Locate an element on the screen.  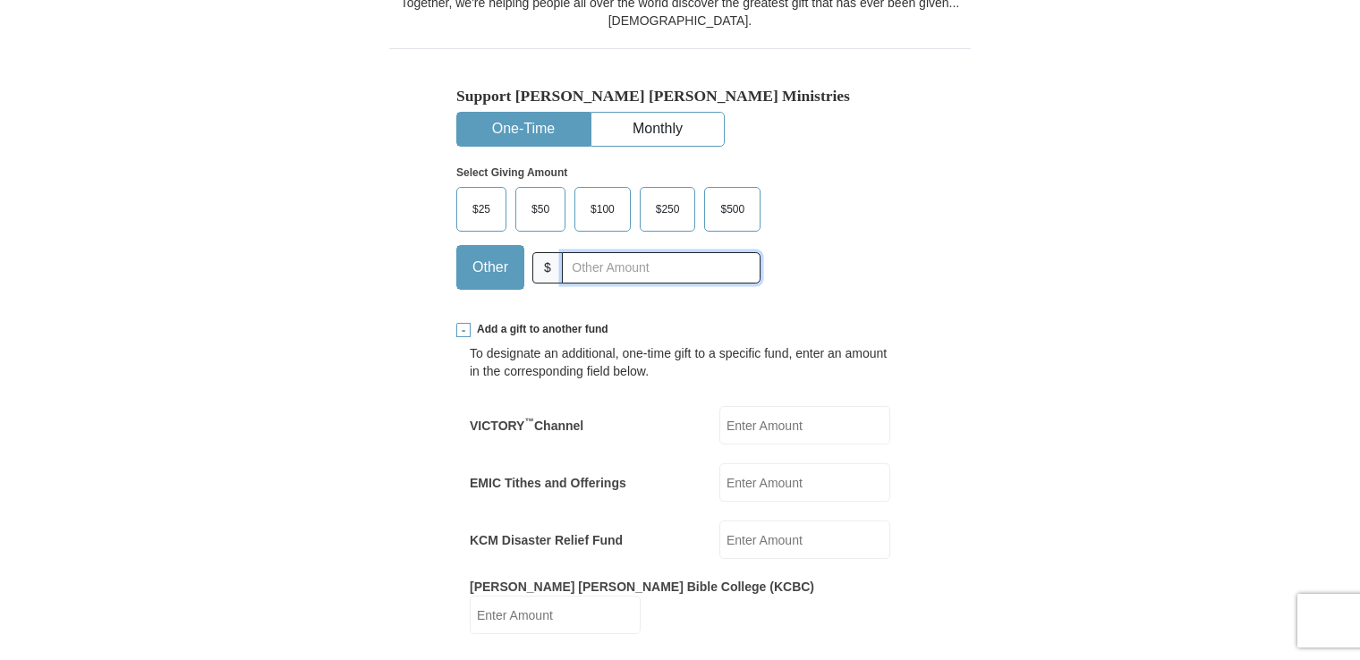
button: Monthly is located at coordinates (657, 129).